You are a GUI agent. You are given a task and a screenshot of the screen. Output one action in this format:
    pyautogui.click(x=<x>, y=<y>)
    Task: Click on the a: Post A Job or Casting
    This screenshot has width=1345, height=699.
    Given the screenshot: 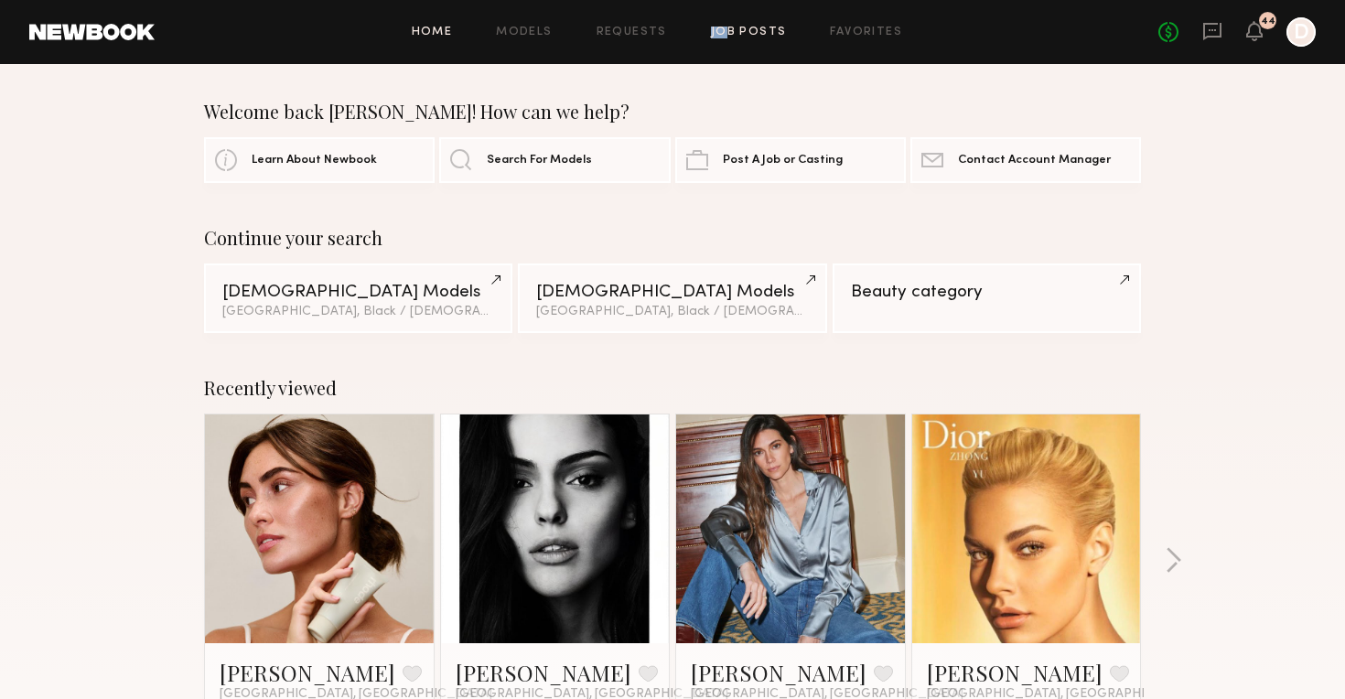 What is the action you would take?
    pyautogui.click(x=791, y=160)
    